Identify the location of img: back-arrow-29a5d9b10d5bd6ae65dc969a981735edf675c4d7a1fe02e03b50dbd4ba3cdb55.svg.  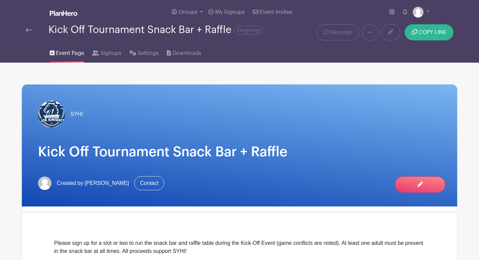
(29, 30).